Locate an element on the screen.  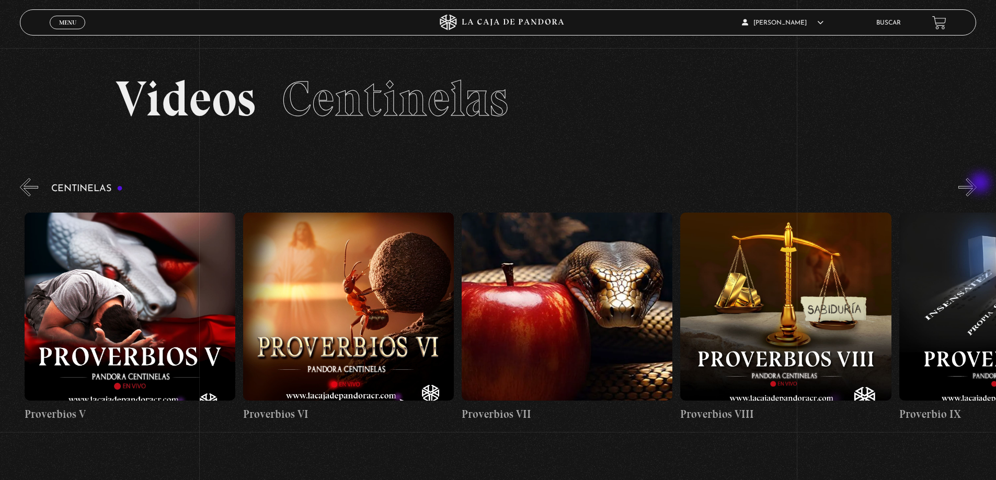
h4: Proverbios VII is located at coordinates (567, 415).